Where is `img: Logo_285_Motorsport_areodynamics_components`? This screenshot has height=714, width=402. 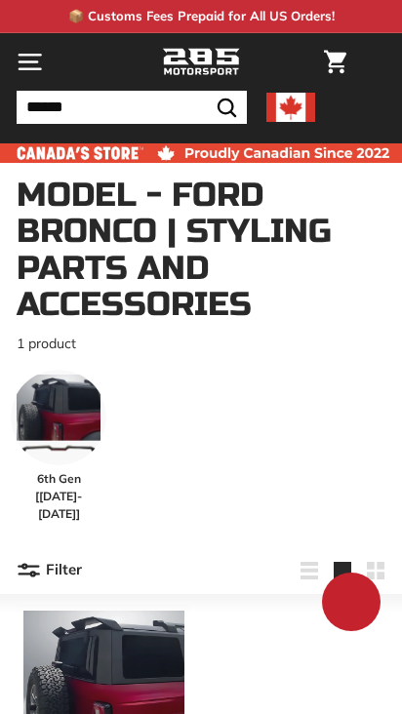
img: Logo_285_Motorsport_areodynamics_components is located at coordinates (201, 62).